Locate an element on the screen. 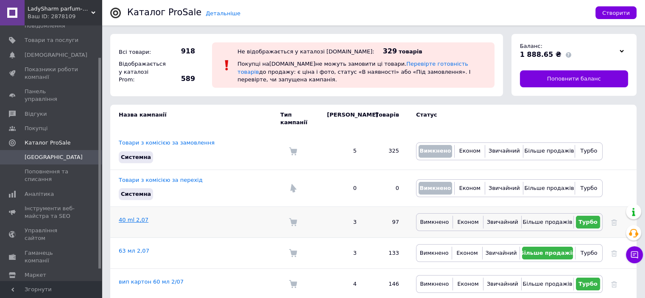  span: Покупці is located at coordinates (36, 128).